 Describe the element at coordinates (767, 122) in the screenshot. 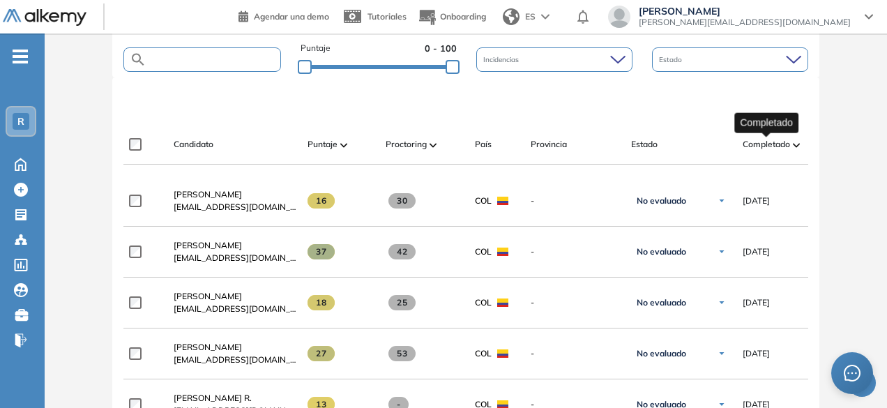

I see `div: Completado` at that location.